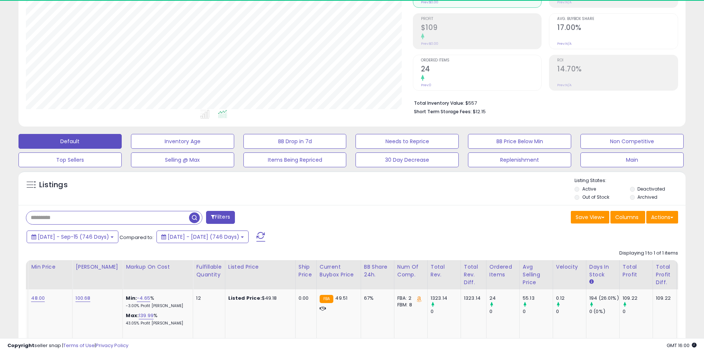  What do you see at coordinates (182, 160) in the screenshot?
I see `button: Selling @ Max` at bounding box center [182, 160].